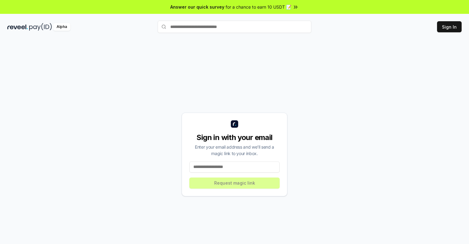 This screenshot has height=244, width=469. Describe the element at coordinates (18, 27) in the screenshot. I see `img: reveel_dark` at that location.